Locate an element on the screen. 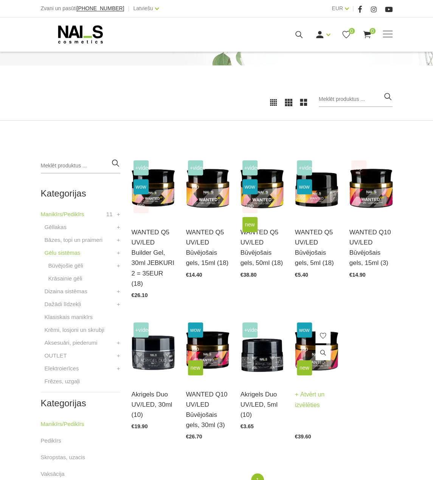 The height and width of the screenshot is (480, 433). span: €26.70 is located at coordinates (194, 437).